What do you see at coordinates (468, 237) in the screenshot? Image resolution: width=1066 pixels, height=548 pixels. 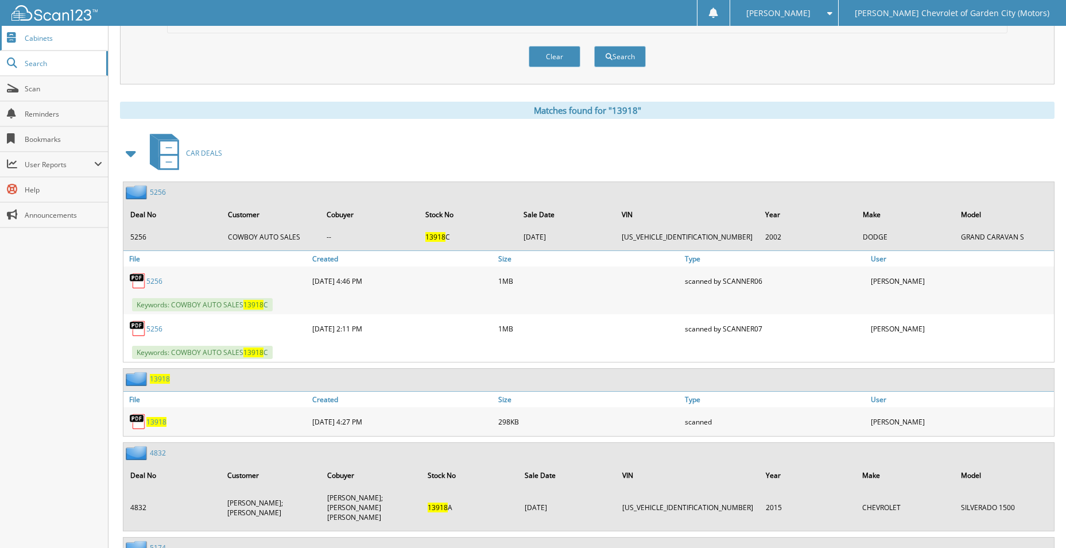 I see `td: C` at bounding box center [468, 237].